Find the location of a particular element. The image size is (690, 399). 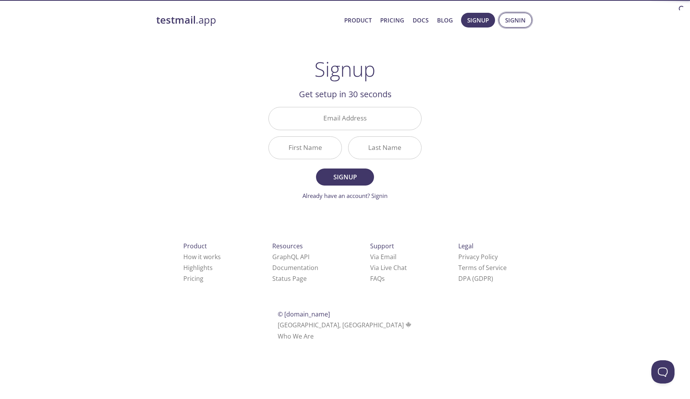

span: Signin is located at coordinates (515, 20).